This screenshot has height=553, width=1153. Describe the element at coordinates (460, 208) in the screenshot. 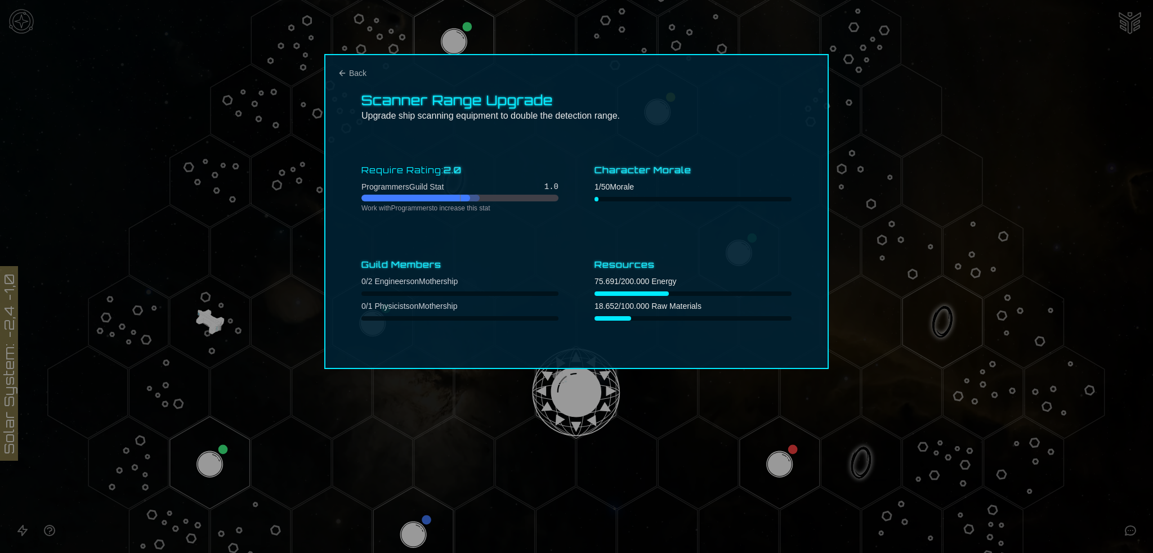

I see `p: Work with Programmers to increase this stat` at that location.